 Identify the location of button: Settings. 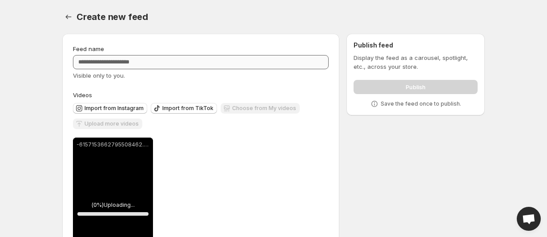
(68, 17).